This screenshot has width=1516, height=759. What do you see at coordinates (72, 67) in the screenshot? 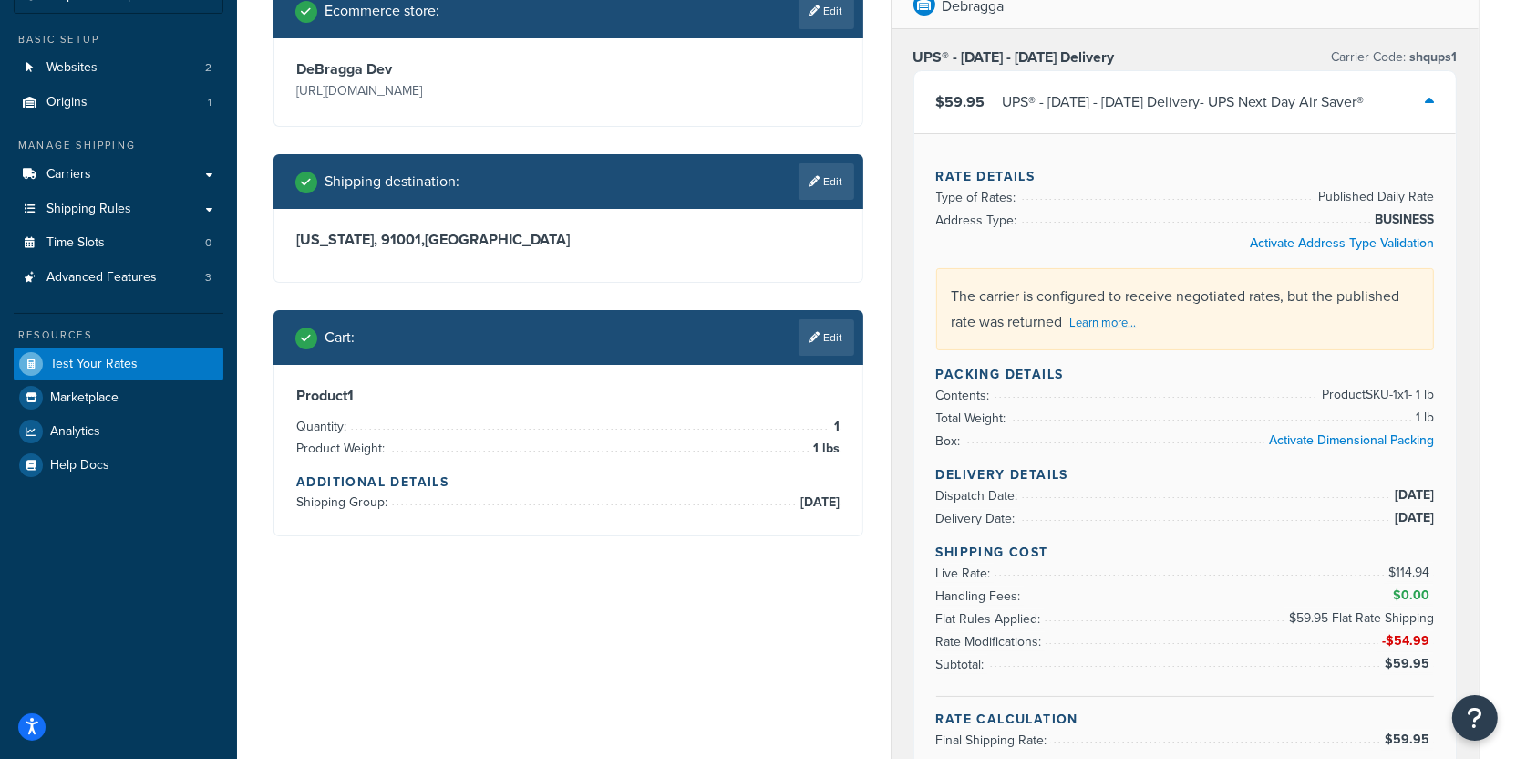
I see `span: Websites` at bounding box center [72, 67].